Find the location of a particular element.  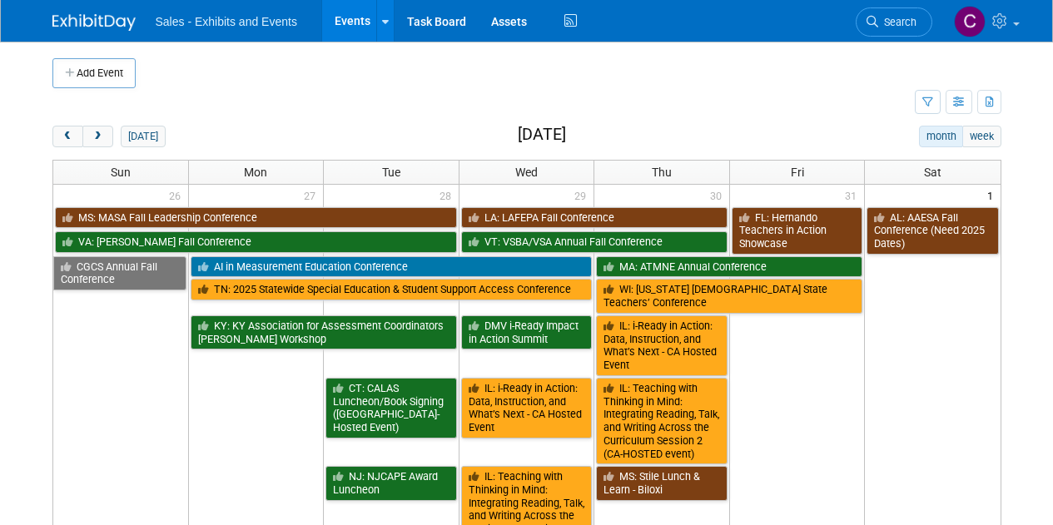

button: Add Event is located at coordinates (94, 73).